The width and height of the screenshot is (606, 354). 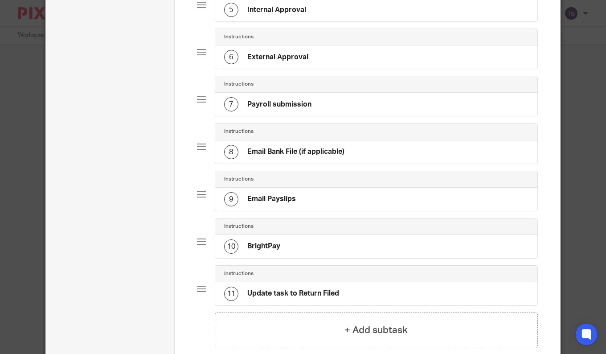 What do you see at coordinates (279, 104) in the screenshot?
I see `h4: Payroll submission` at bounding box center [279, 104].